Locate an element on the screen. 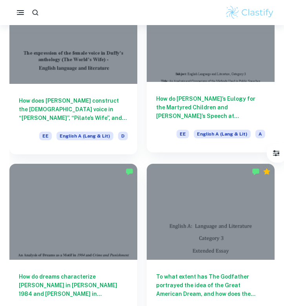  span: D is located at coordinates (123, 136).